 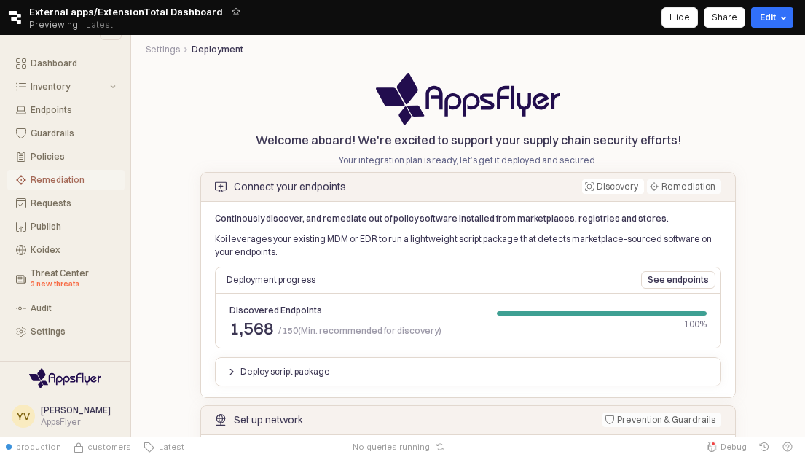 What do you see at coordinates (163, 447) in the screenshot?
I see `button: Latest` at bounding box center [163, 447].